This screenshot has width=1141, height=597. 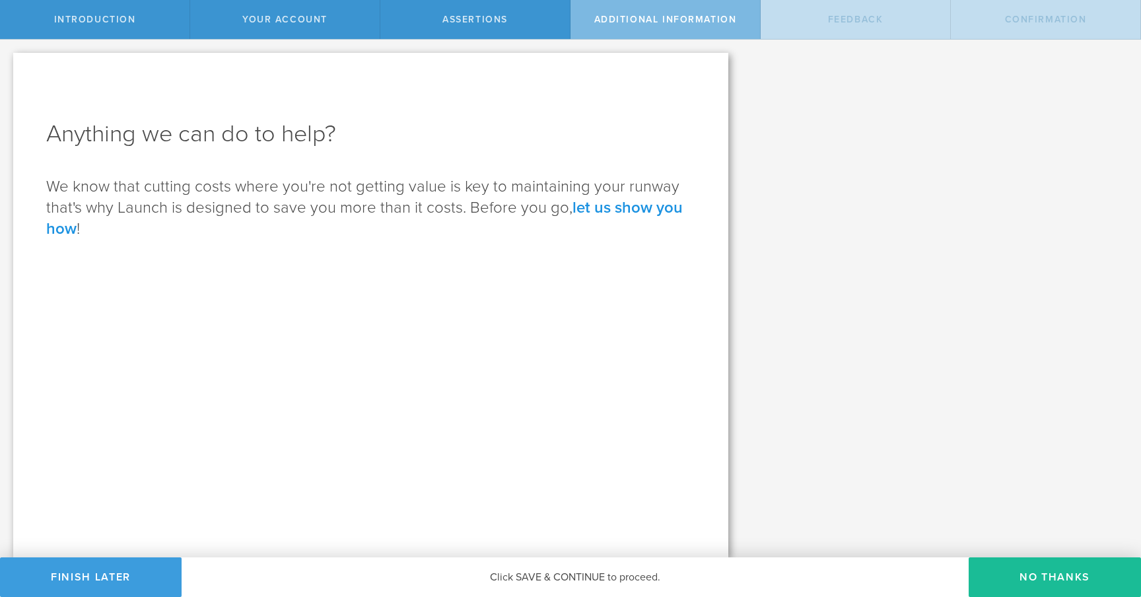 What do you see at coordinates (95, 19) in the screenshot?
I see `span: Introduction` at bounding box center [95, 19].